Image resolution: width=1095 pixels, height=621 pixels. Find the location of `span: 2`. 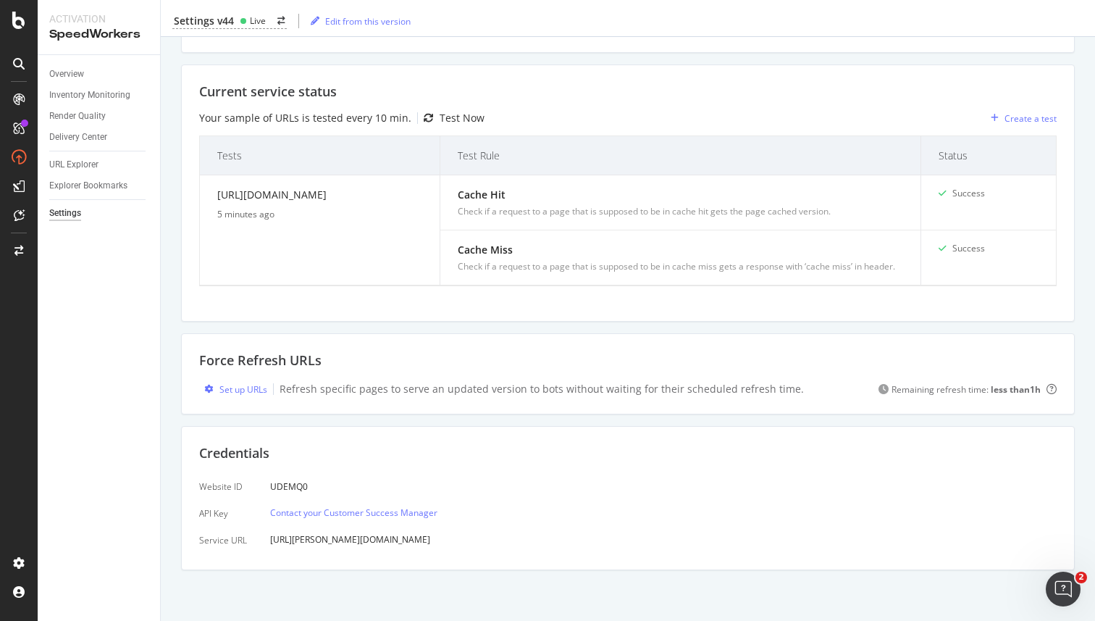

span: 2 is located at coordinates (1082, 577).